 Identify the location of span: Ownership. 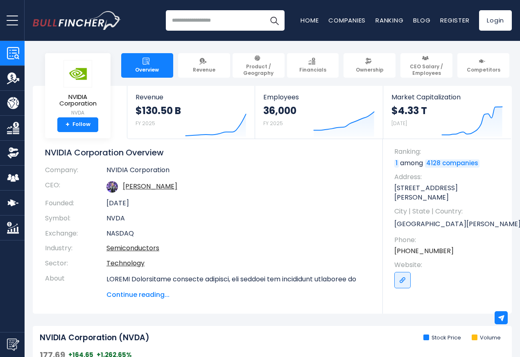
(369, 70).